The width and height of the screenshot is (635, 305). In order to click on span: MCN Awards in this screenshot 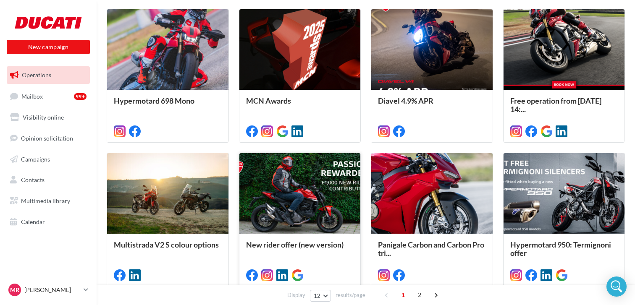, I will do `click(268, 101)`.